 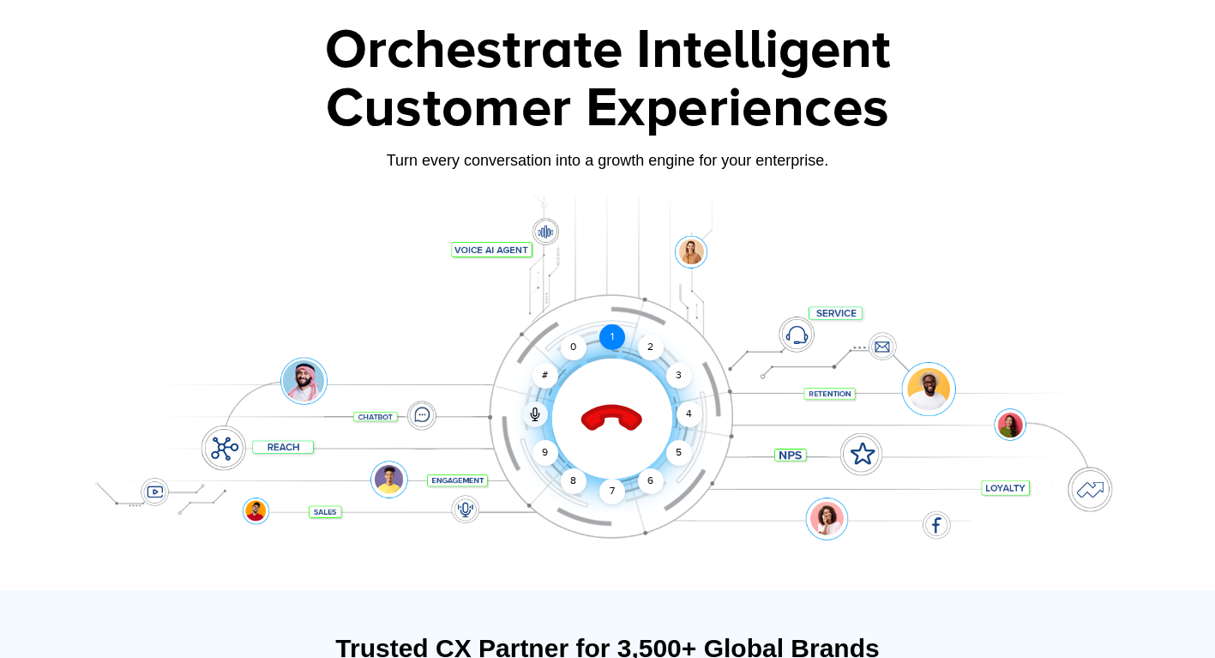 What do you see at coordinates (678, 453) in the screenshot?
I see `div: 5` at bounding box center [678, 453].